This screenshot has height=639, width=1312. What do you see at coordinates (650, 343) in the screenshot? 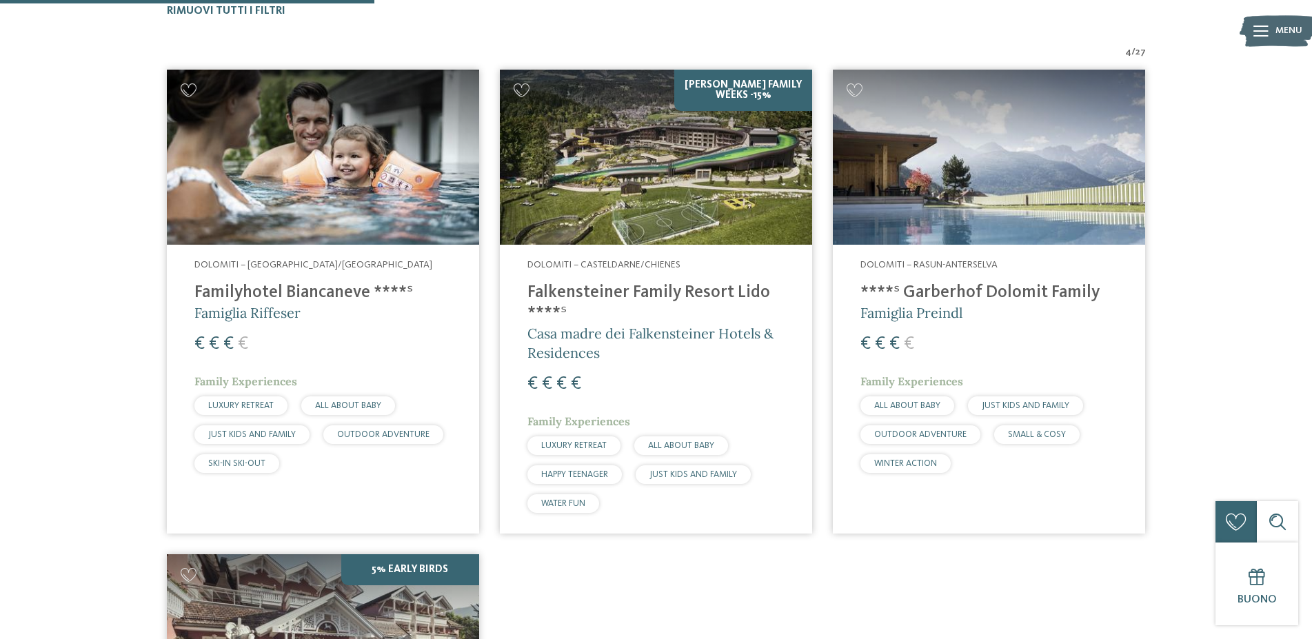
I see `span: Casa madre dei Falkensteiner Hotels & Residences` at bounding box center [650, 343].